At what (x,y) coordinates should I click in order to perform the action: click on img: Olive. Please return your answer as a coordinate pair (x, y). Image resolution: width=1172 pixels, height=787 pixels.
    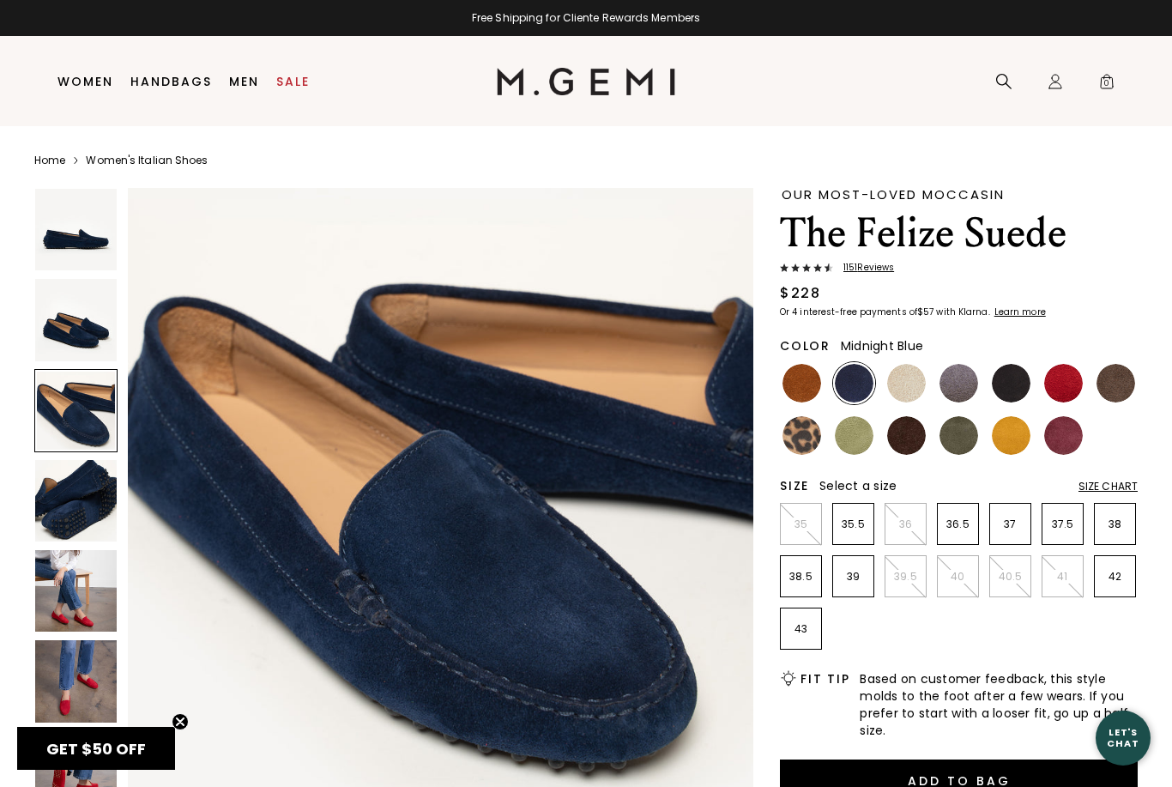
    Looking at the image, I should click on (958, 435).